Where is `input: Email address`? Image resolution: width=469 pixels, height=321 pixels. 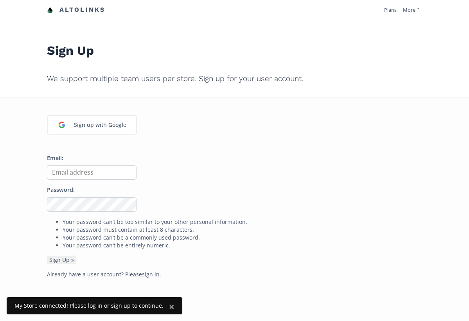 input: Email address is located at coordinates (92, 172).